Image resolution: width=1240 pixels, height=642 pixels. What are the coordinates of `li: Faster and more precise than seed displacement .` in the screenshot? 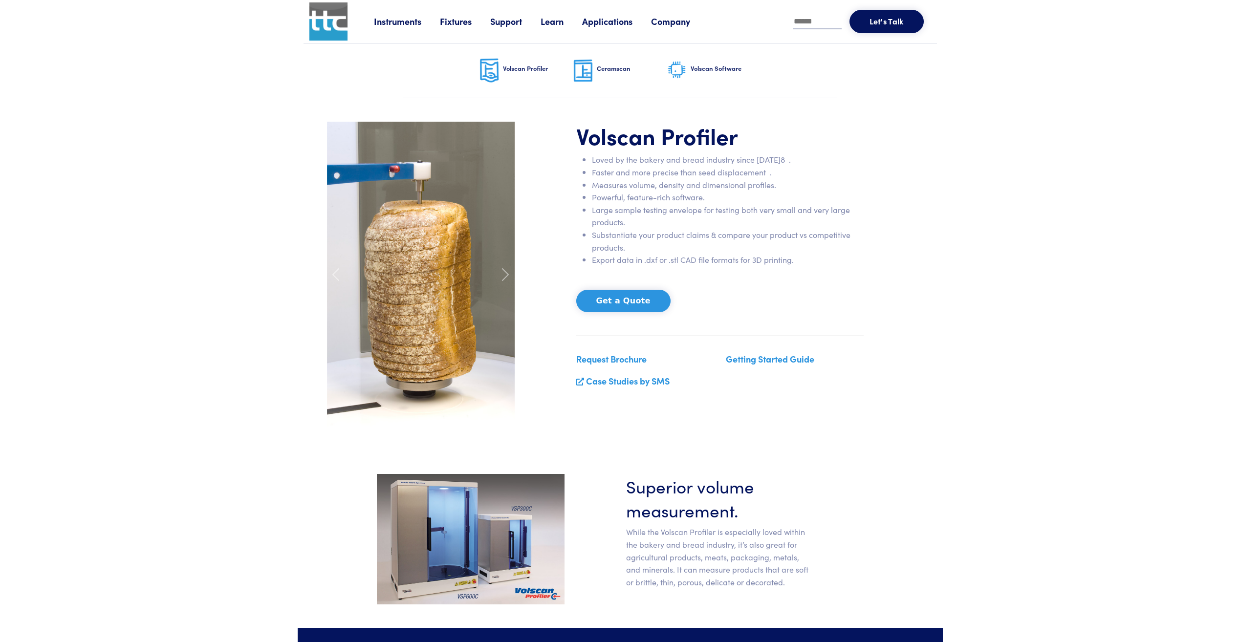 It's located at (728, 173).